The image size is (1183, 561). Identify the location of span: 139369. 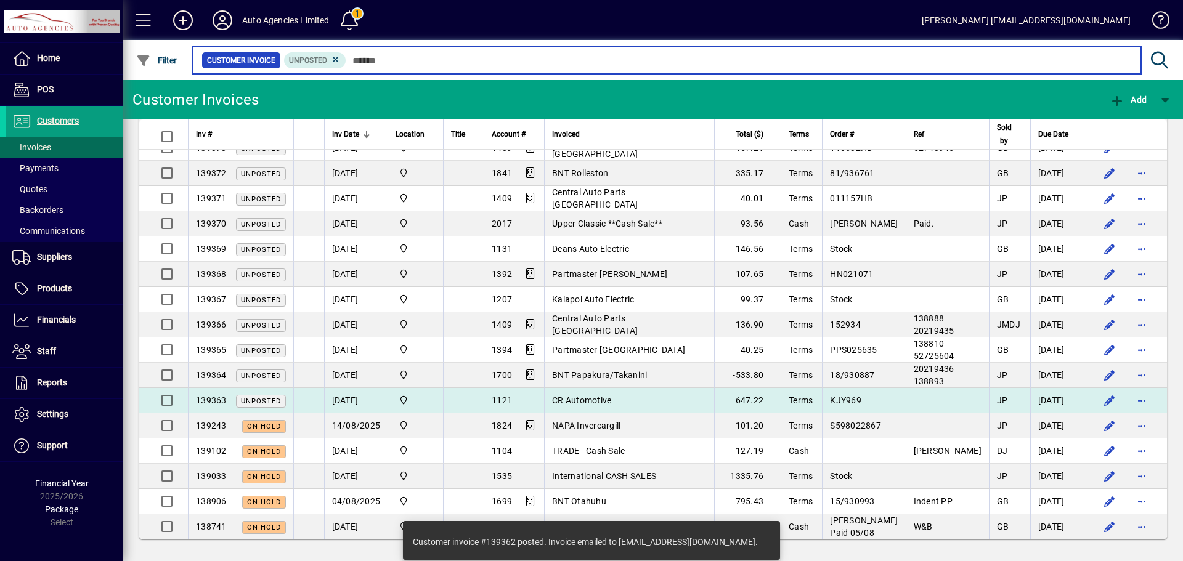
(211, 249).